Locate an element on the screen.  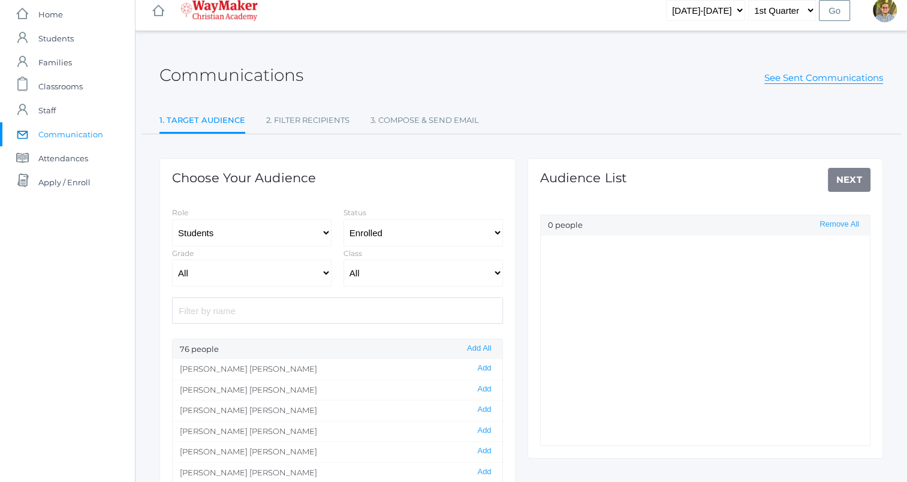
span: Students is located at coordinates (56, 38).